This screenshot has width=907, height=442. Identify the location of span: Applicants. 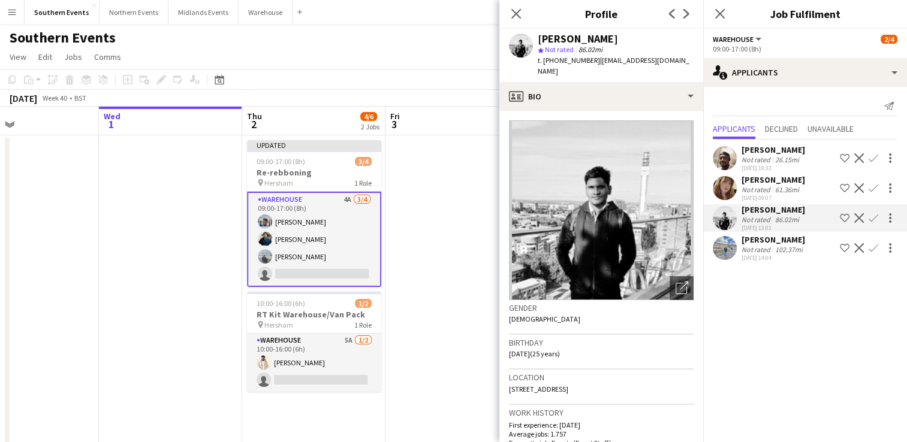
(734, 129).